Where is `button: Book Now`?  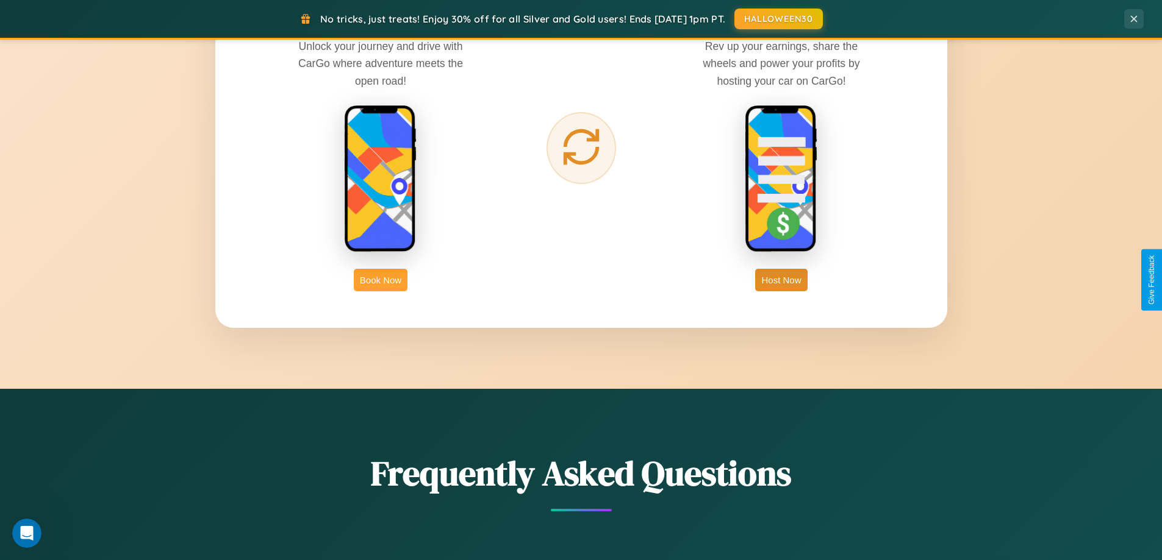 button: Book Now is located at coordinates (380, 280).